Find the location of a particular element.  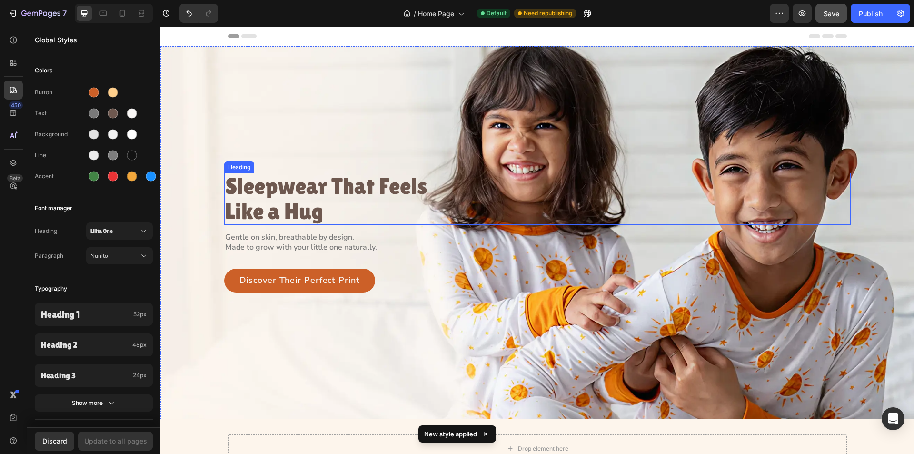

p: New style applied is located at coordinates (450, 434).